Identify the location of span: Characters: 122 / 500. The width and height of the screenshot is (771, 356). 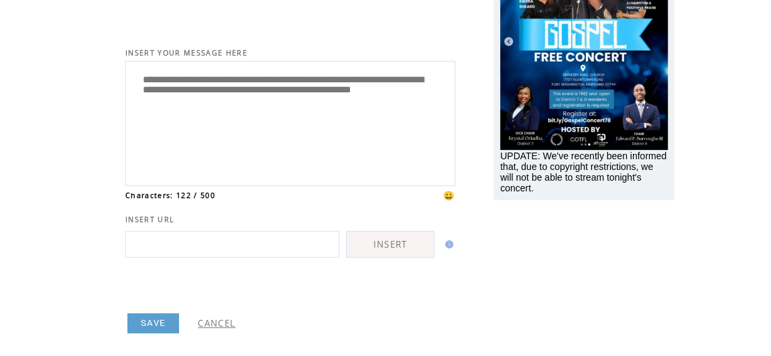
(170, 196).